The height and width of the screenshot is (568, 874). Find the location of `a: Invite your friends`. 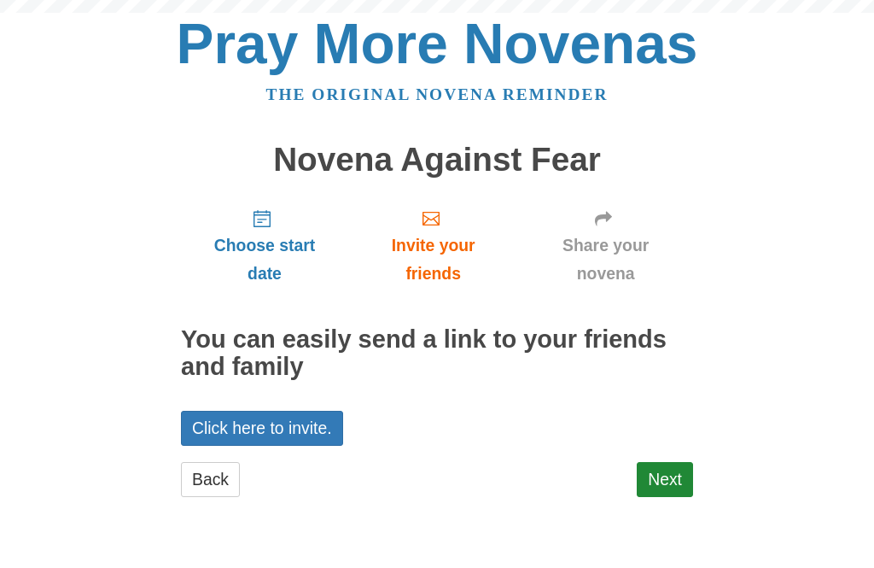

a: Invite your friends is located at coordinates (433, 245).